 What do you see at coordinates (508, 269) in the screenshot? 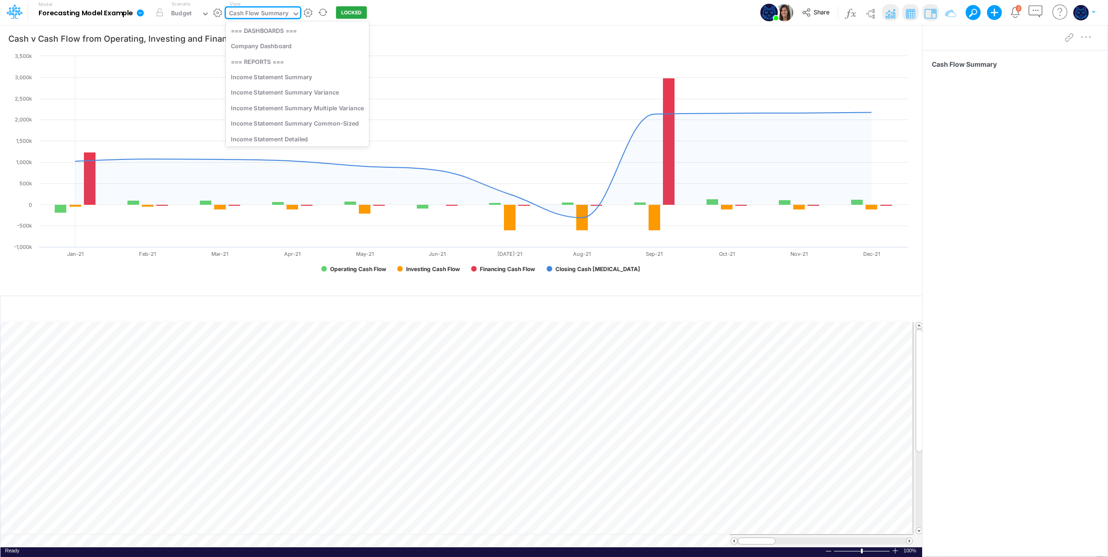
I see `text: Financing Cash Flow` at bounding box center [508, 269].